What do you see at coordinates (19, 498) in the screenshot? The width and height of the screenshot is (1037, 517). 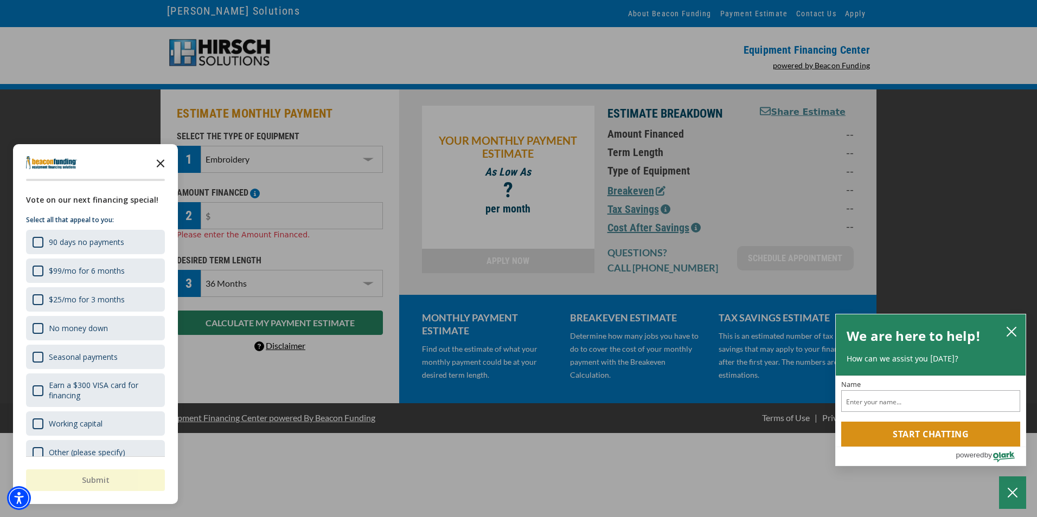 I see `div: Accessibility Menu` at bounding box center [19, 498].